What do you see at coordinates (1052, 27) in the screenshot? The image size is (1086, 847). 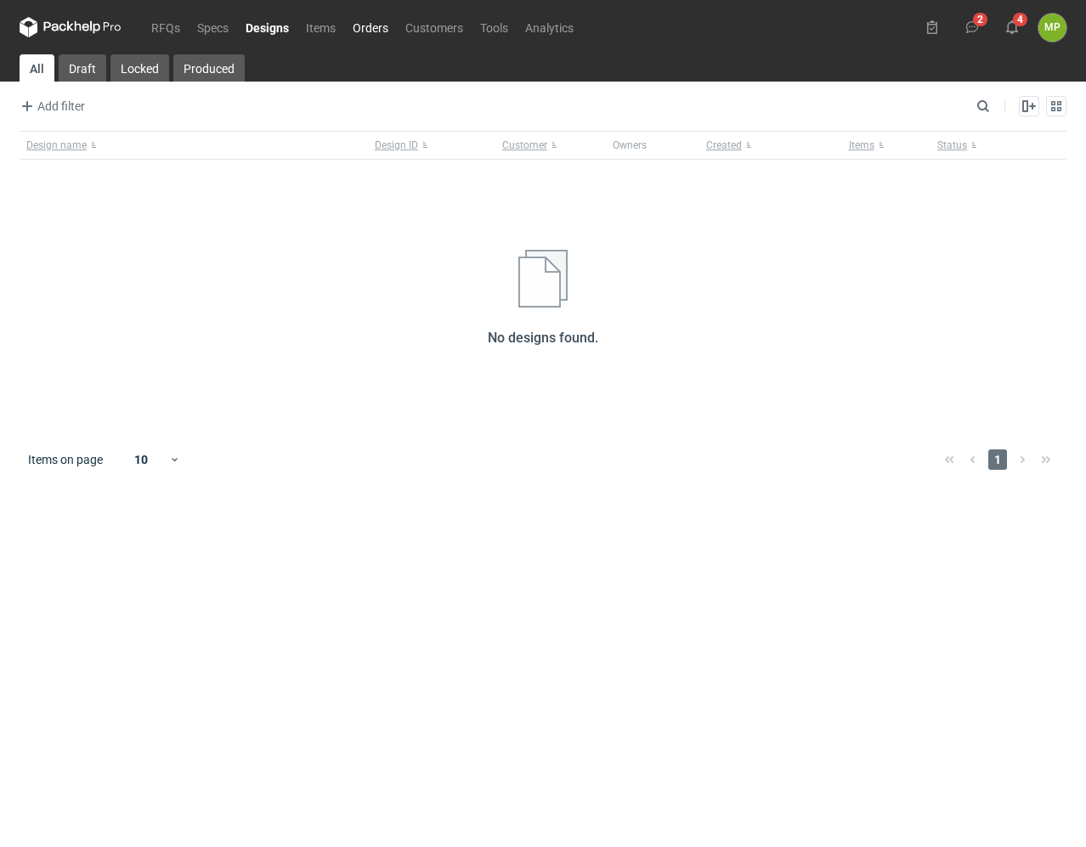 I see `button: MP` at bounding box center [1052, 27].